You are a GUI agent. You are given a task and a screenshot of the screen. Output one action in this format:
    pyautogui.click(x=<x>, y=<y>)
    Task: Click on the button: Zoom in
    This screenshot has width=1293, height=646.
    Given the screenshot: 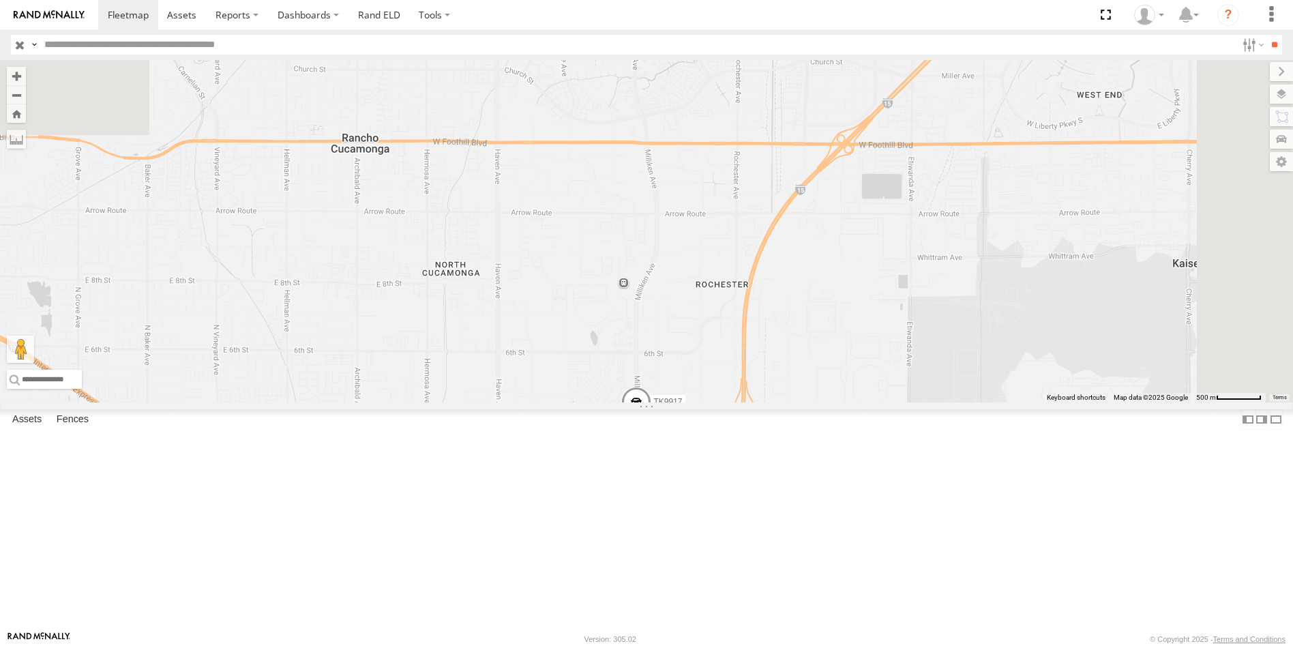 What is the action you would take?
    pyautogui.click(x=16, y=76)
    